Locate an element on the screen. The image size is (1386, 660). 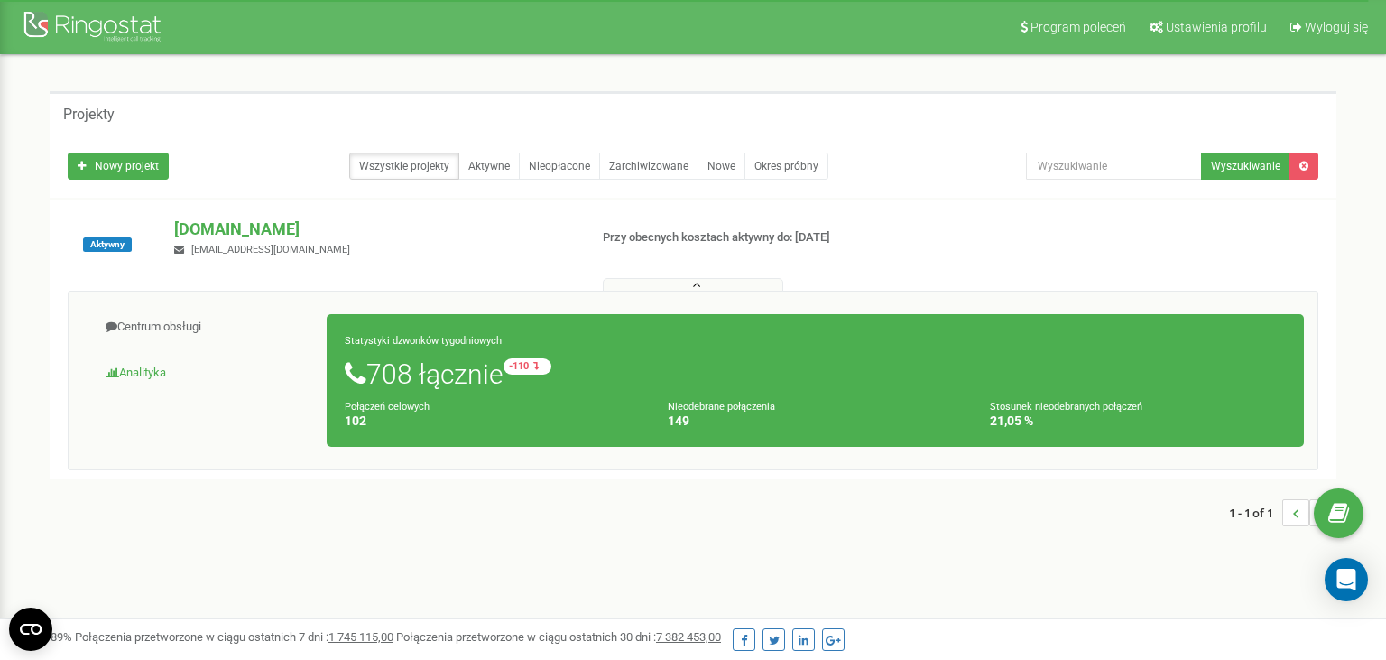
h4: 21,05 % is located at coordinates (1138, 420).